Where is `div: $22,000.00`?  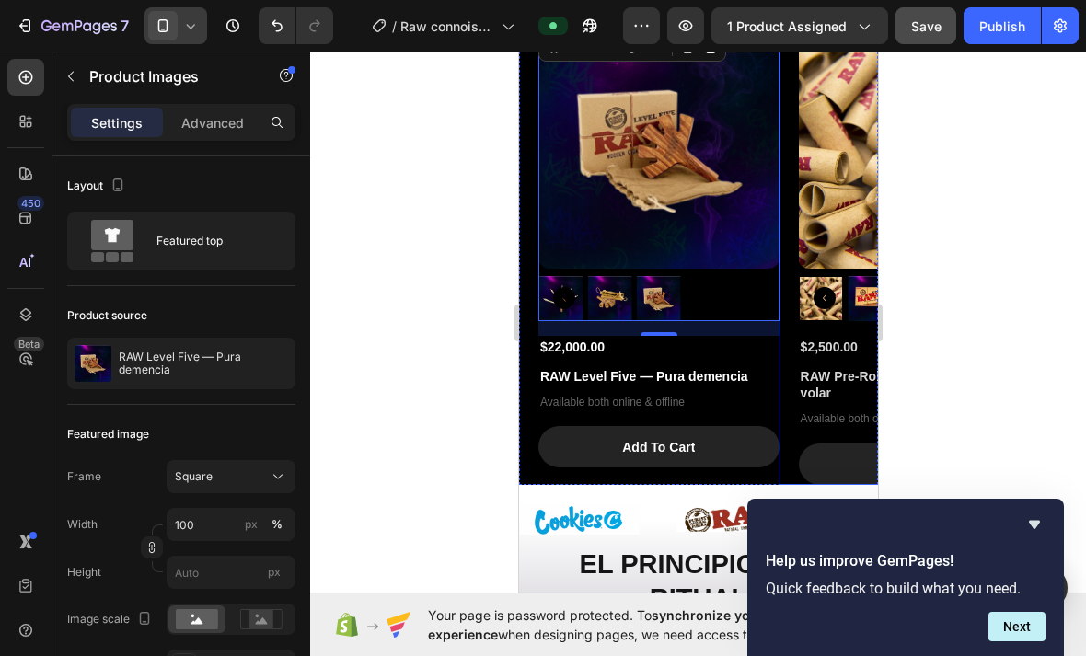 div: $22,000.00 is located at coordinates (140, 295).